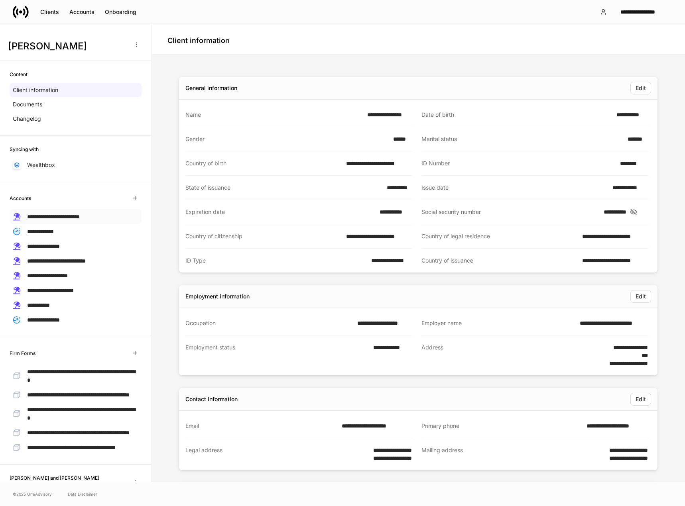 The height and width of the screenshot is (506, 685). What do you see at coordinates (32, 494) in the screenshot?
I see `span: © 2025 OneAdvisory` at bounding box center [32, 494].